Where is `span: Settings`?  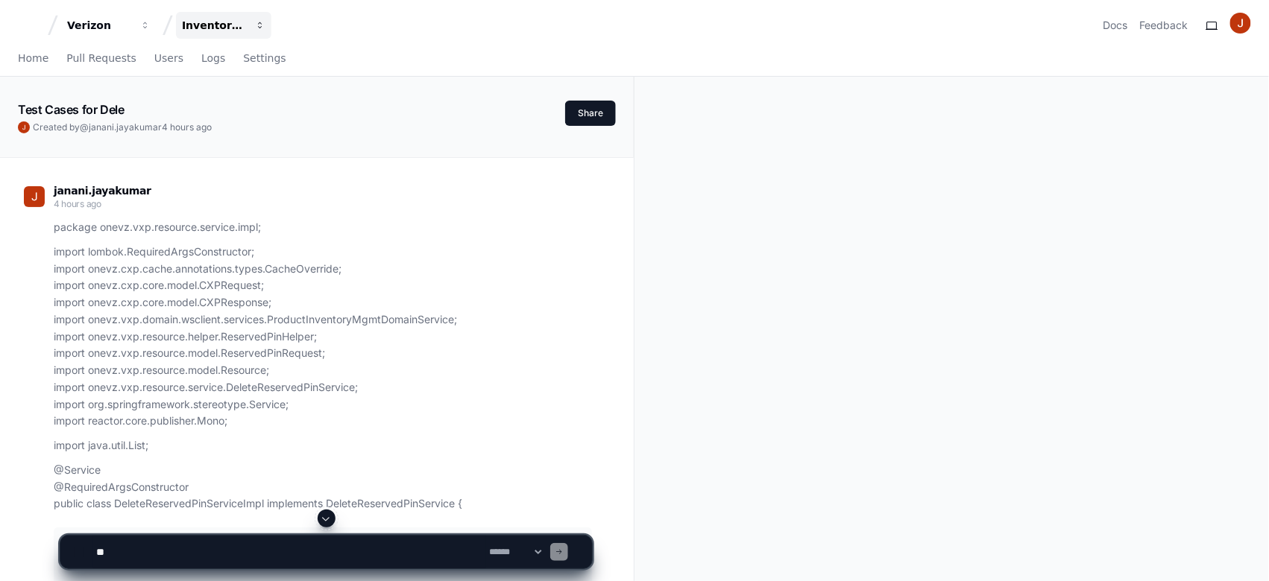
span: Settings is located at coordinates (264, 58).